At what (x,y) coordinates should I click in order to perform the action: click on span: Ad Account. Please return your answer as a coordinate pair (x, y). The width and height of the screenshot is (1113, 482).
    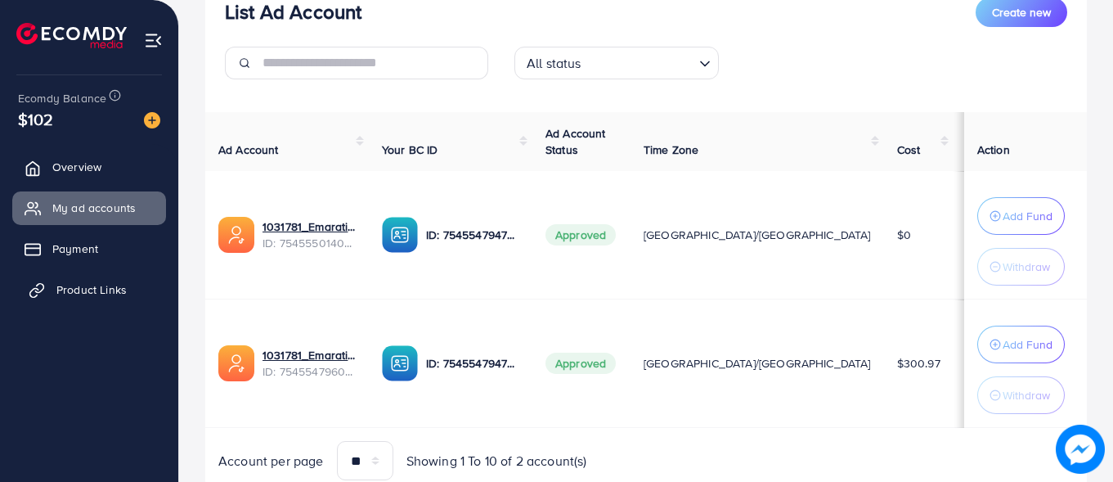
    Looking at the image, I should click on (249, 150).